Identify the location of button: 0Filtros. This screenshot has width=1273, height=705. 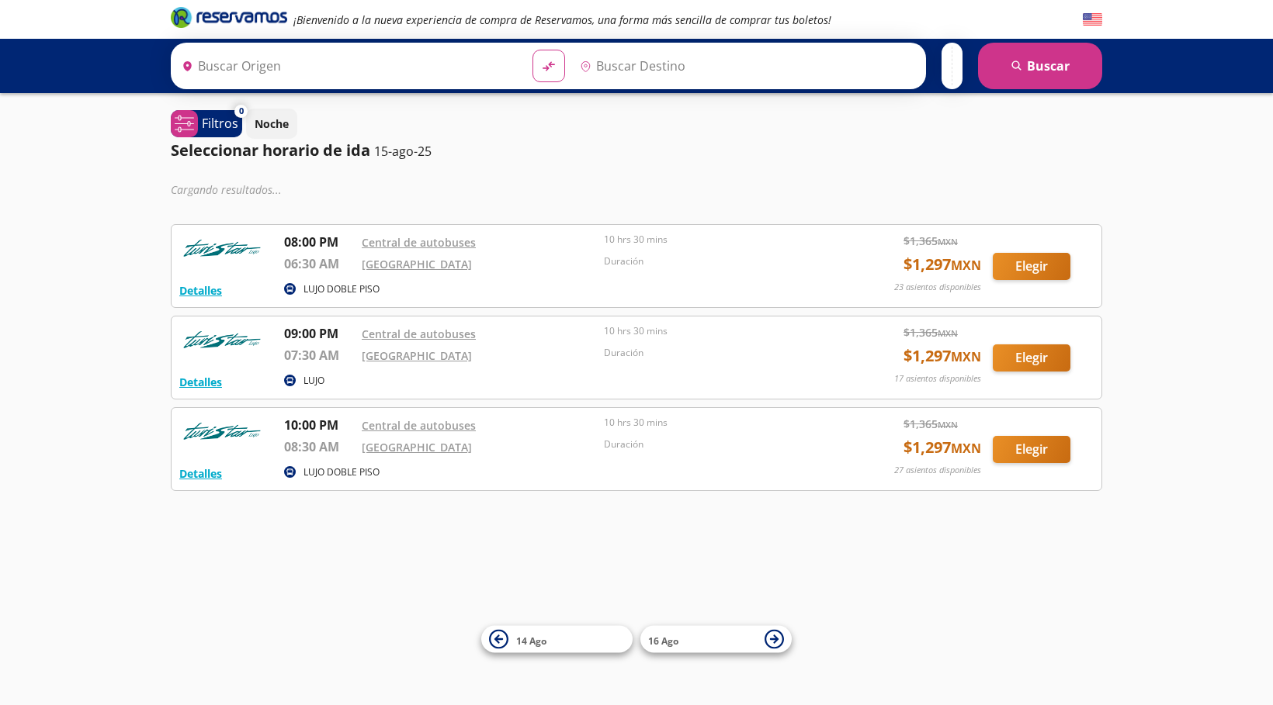
(206, 123).